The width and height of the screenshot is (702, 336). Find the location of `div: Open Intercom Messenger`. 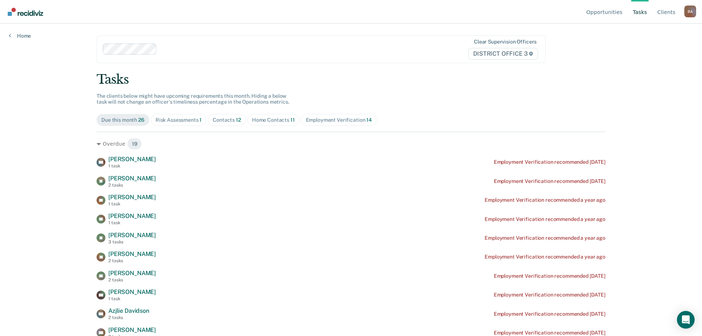

div: Open Intercom Messenger is located at coordinates (686, 319).